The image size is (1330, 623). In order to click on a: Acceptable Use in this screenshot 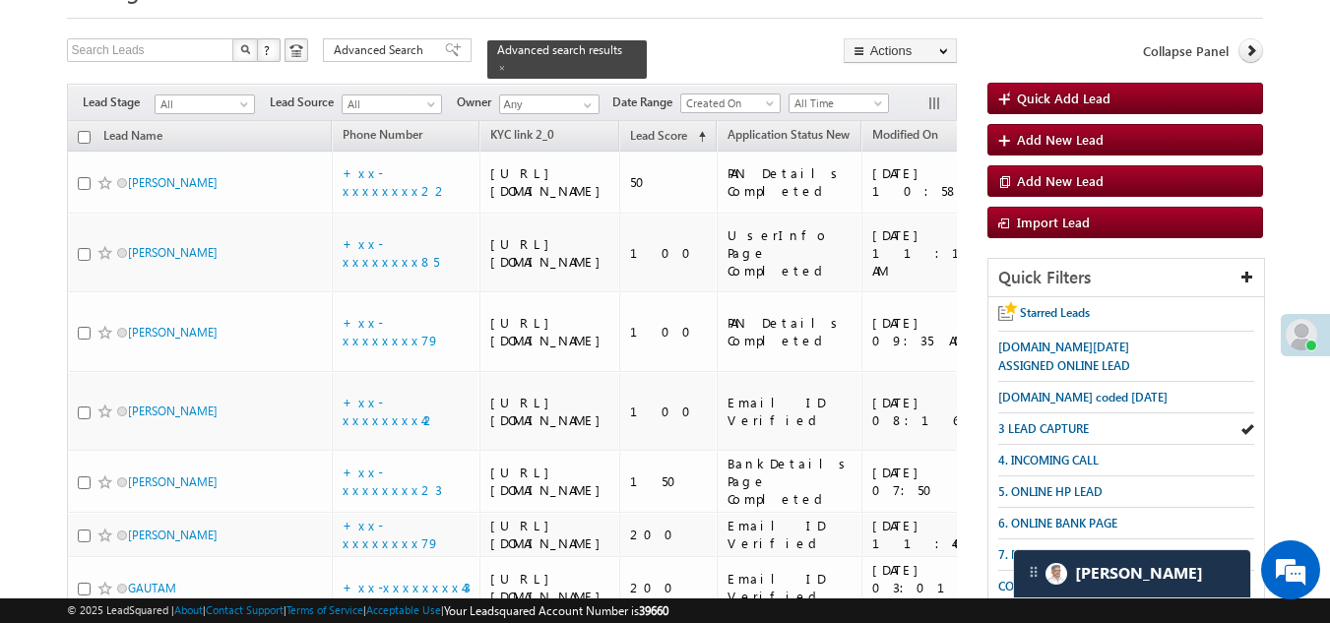, I will do `click(404, 610)`.